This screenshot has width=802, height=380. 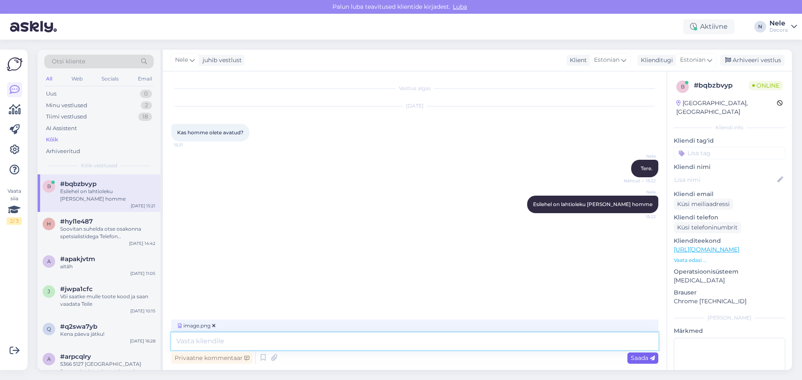 What do you see at coordinates (99, 166) in the screenshot?
I see `span: Kõik vestlused` at bounding box center [99, 166].